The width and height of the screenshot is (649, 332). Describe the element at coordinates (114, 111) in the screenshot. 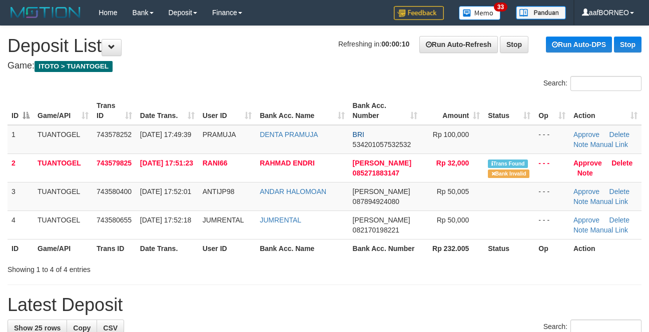

I see `th: Trans ID: activate to sort column ascending` at that location.